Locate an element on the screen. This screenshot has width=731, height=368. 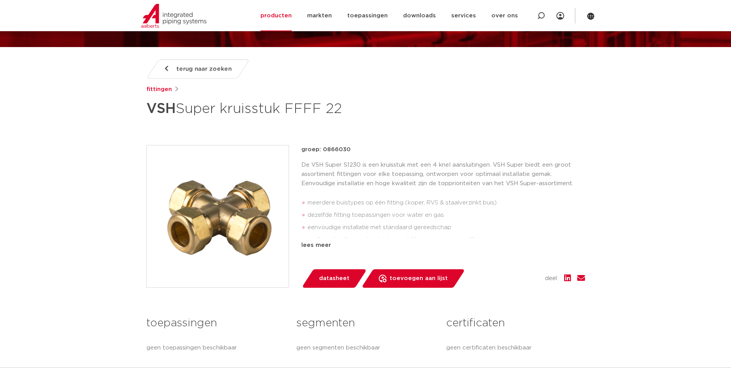
a: terug naar zoeken is located at coordinates (198, 69).